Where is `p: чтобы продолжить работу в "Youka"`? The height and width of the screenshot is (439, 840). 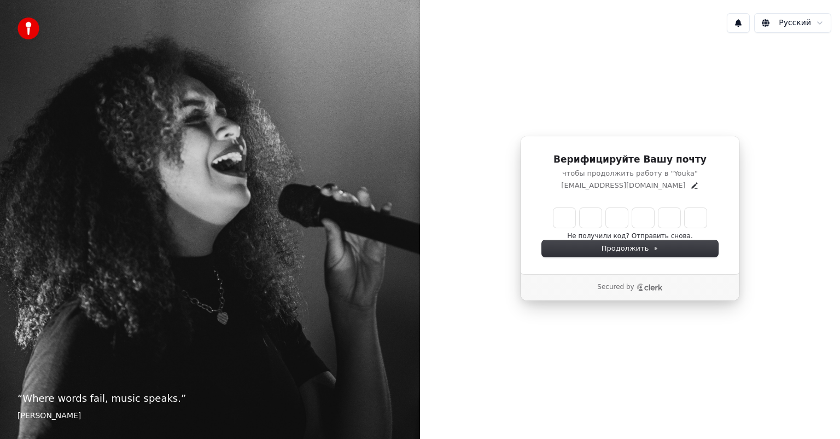
p: чтобы продолжить работу в "Youka" is located at coordinates (630, 173).